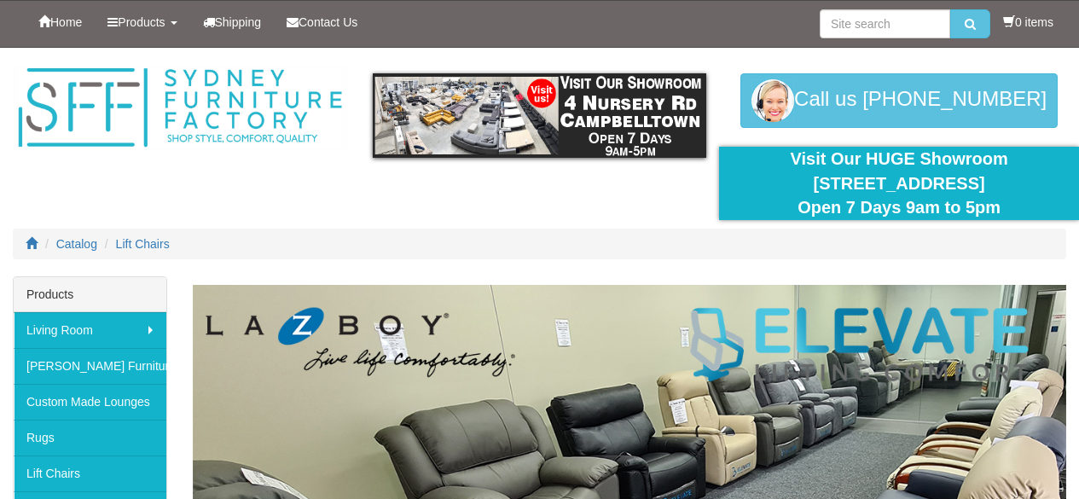 The width and height of the screenshot is (1079, 499). Describe the element at coordinates (540, 115) in the screenshot. I see `img: showroom.gif` at that location.